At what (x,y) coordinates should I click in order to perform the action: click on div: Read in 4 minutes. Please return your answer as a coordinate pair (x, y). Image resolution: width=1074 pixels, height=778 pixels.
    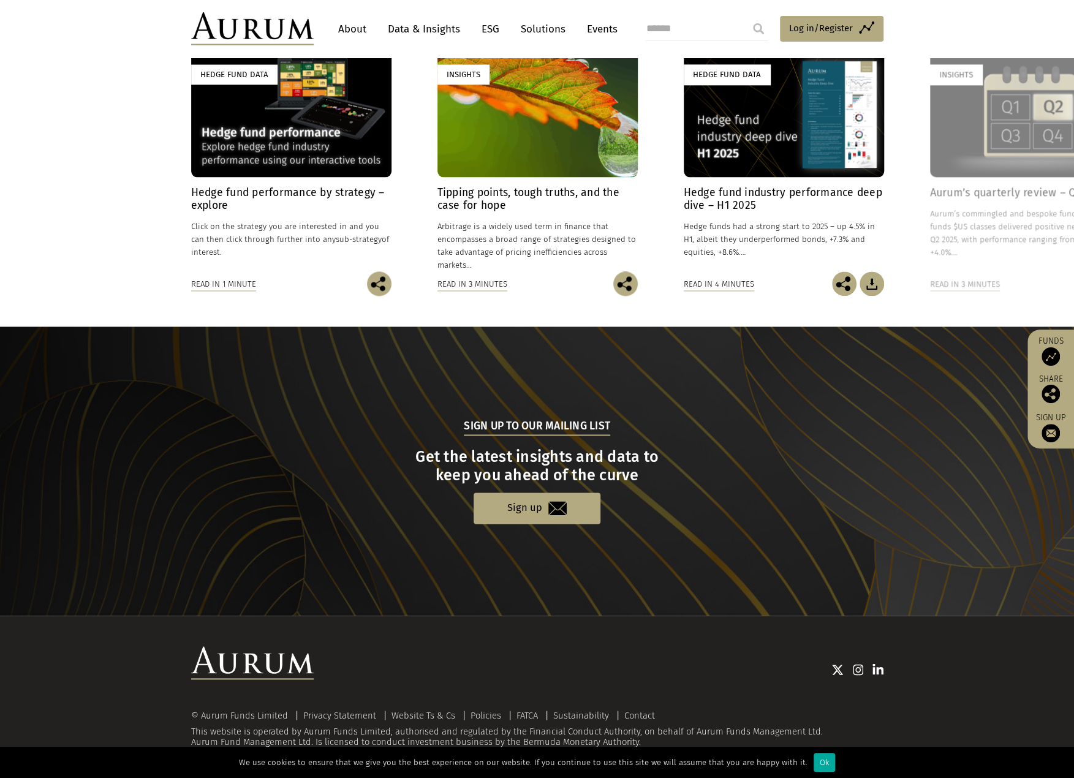
    Looking at the image, I should click on (718, 284).